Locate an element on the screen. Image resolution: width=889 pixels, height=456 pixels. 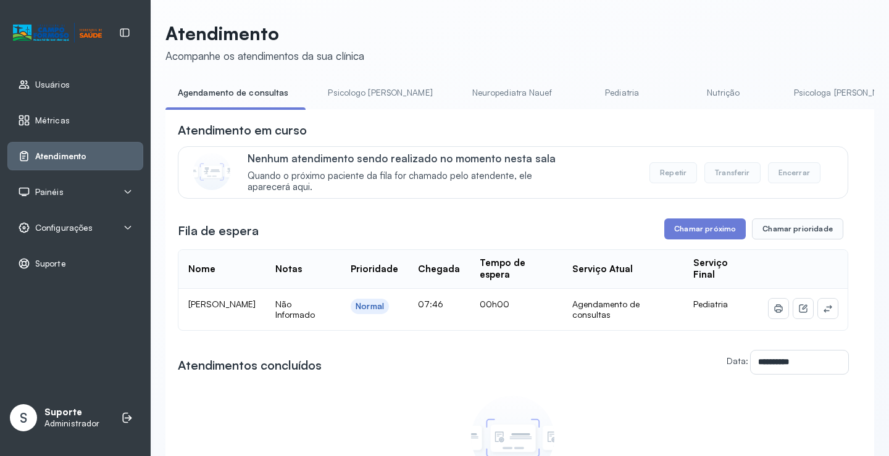
div: Serviço Atual is located at coordinates (603, 269).